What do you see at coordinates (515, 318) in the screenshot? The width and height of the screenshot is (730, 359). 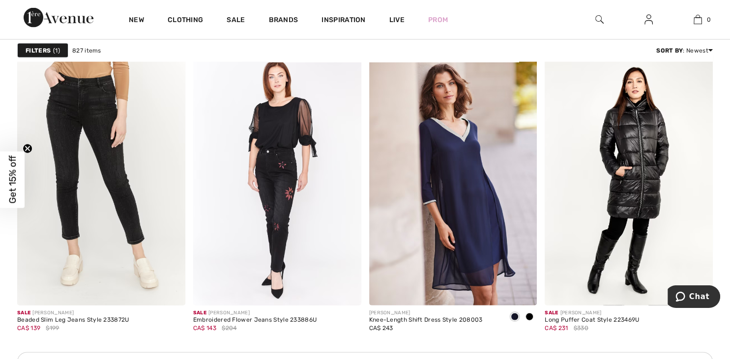 I see `div: Midnight` at bounding box center [515, 318].